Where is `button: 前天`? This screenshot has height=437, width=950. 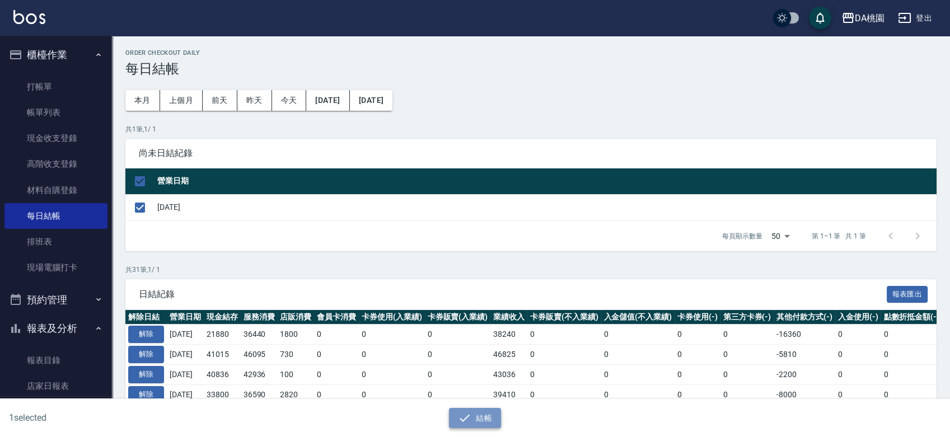
button: 前天 is located at coordinates (220, 100).